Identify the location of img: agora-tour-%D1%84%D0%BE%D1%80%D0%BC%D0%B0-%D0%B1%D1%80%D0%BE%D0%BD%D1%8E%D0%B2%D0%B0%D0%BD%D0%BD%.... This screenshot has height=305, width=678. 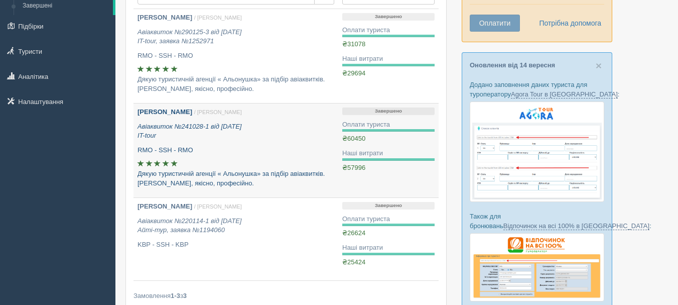
(537, 152).